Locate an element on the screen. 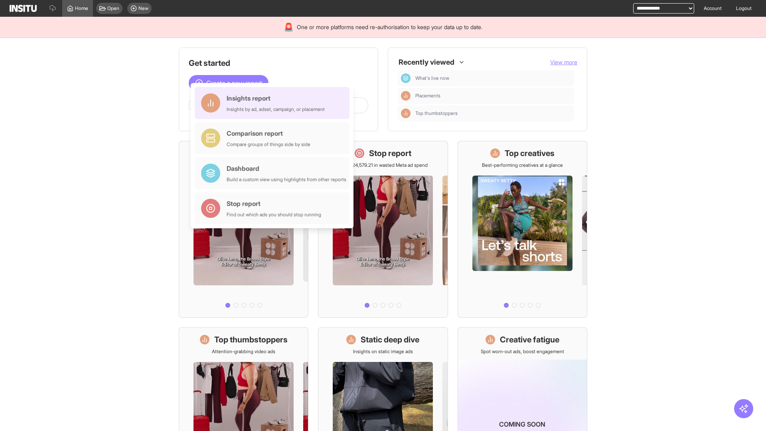 The height and width of the screenshot is (431, 766). div: Stop report is located at coordinates (274, 204).